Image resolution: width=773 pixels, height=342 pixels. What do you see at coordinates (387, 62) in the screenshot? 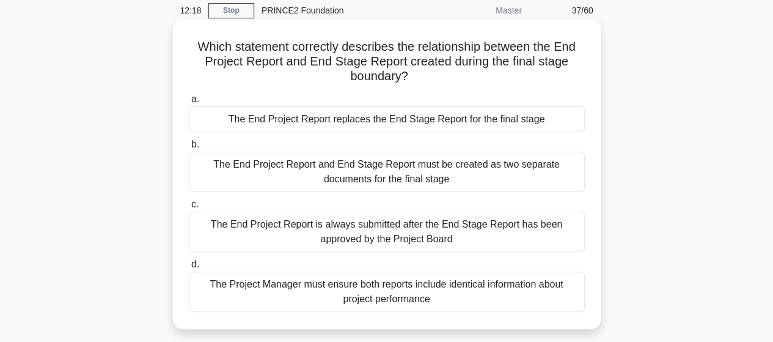
I see `h5: Which statement correctly describes the relationship between the End Project Report and End Stage...` at bounding box center [387, 62].